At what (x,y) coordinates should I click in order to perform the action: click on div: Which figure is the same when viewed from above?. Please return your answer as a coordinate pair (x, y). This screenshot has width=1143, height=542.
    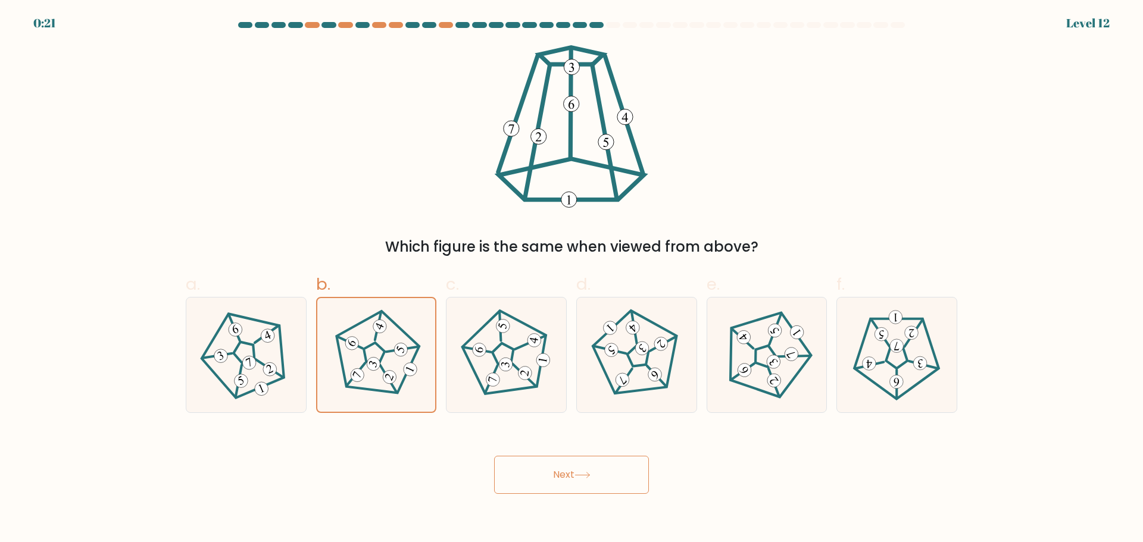
    Looking at the image, I should click on (571, 247).